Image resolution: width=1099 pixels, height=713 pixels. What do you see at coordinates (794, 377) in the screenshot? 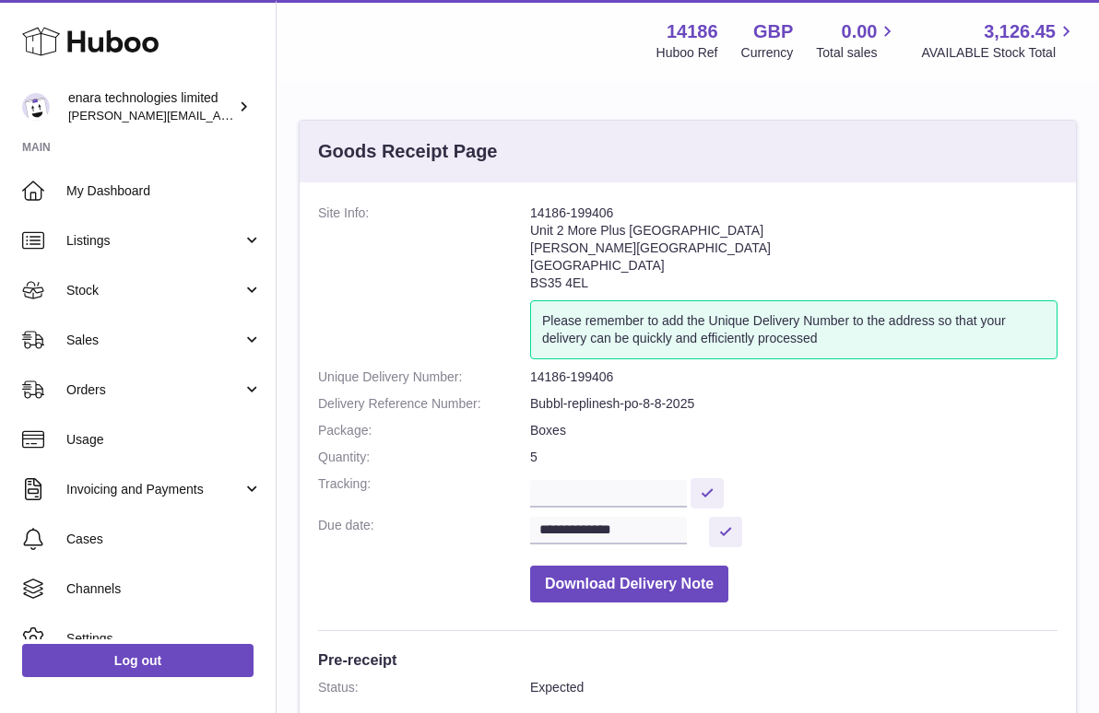
I see `dd: 14186-199406` at bounding box center [794, 377].